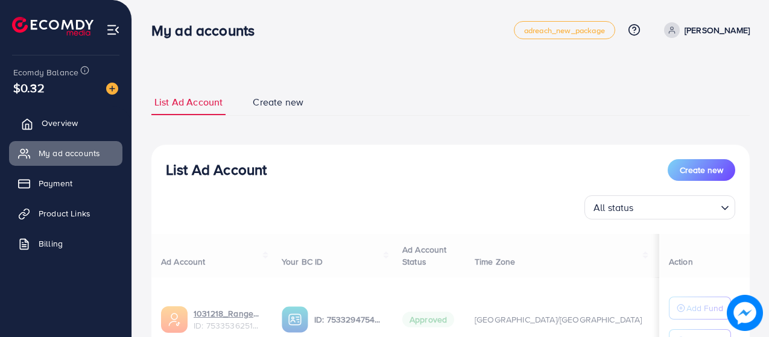 The width and height of the screenshot is (769, 337). Describe the element at coordinates (29, 87) in the screenshot. I see `span: $0.32` at that location.